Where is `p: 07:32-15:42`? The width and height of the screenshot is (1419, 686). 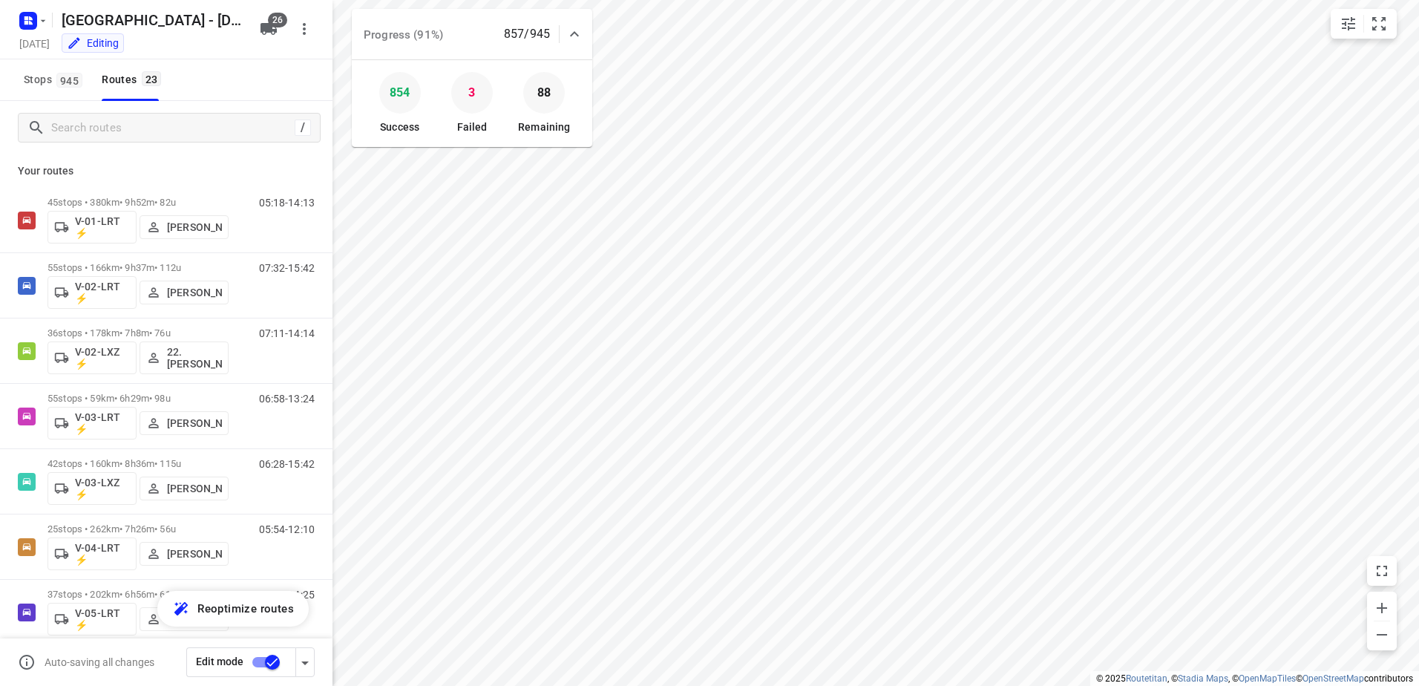 p: 07:32-15:42 is located at coordinates (287, 268).